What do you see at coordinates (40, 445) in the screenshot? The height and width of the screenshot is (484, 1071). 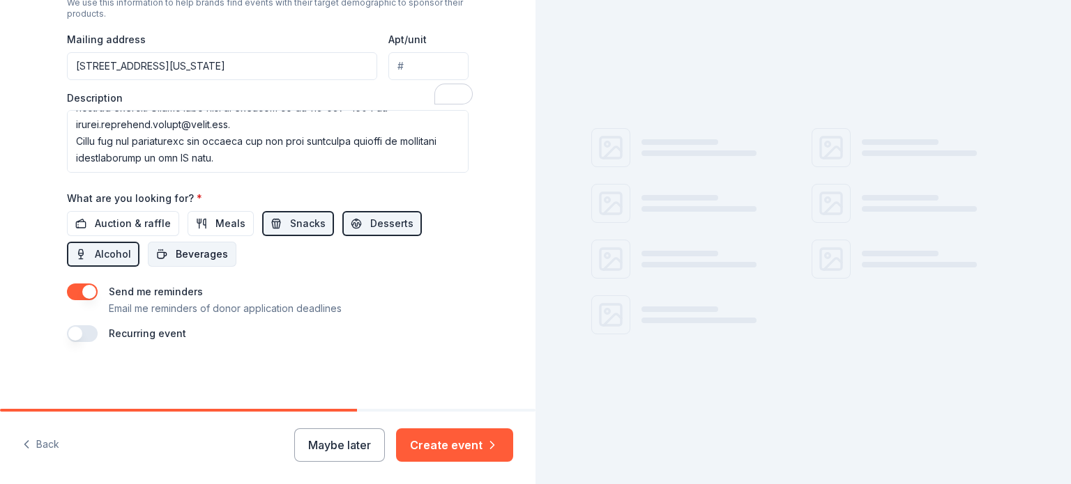 I see `button: Back` at bounding box center [40, 445].